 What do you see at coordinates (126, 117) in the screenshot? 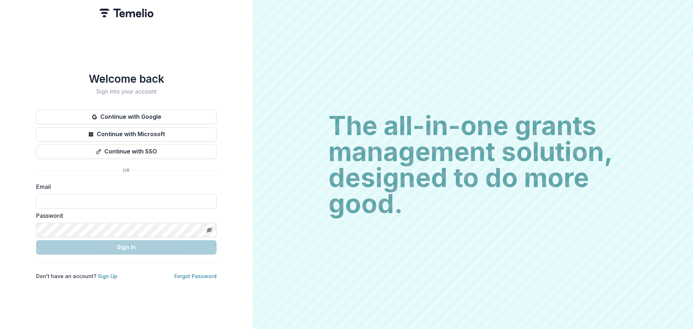
I see `button: Continue with Google` at bounding box center [126, 117].